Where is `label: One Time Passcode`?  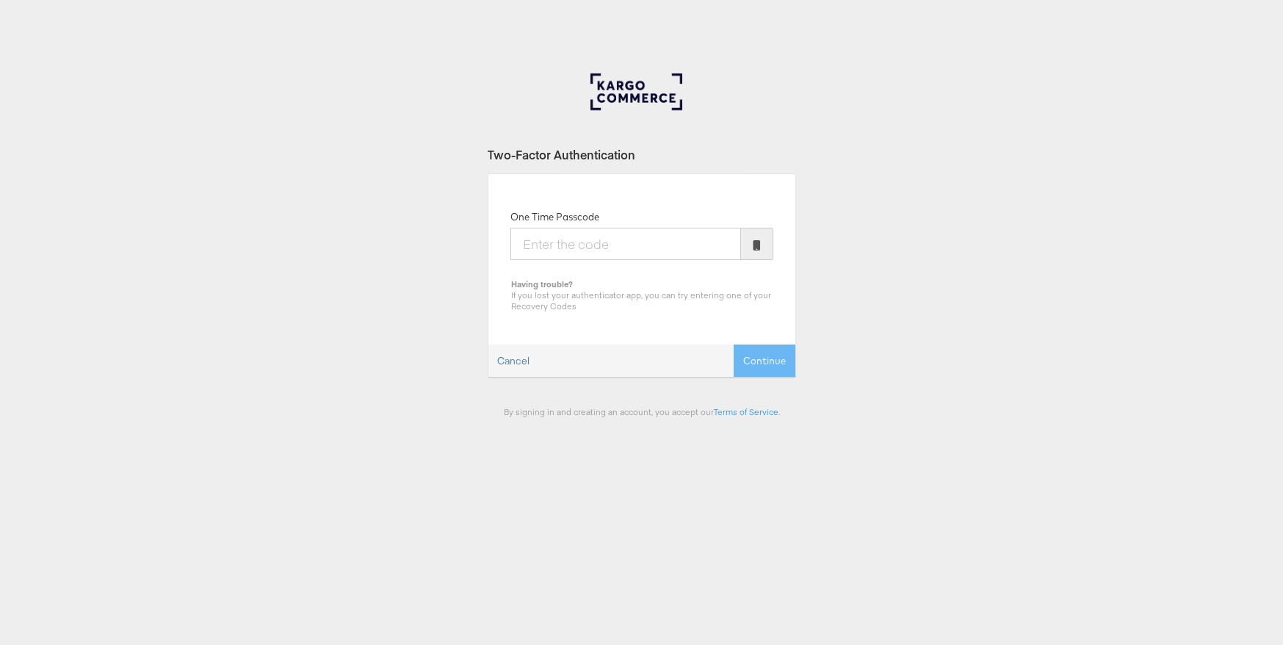
label: One Time Passcode is located at coordinates (555, 217).